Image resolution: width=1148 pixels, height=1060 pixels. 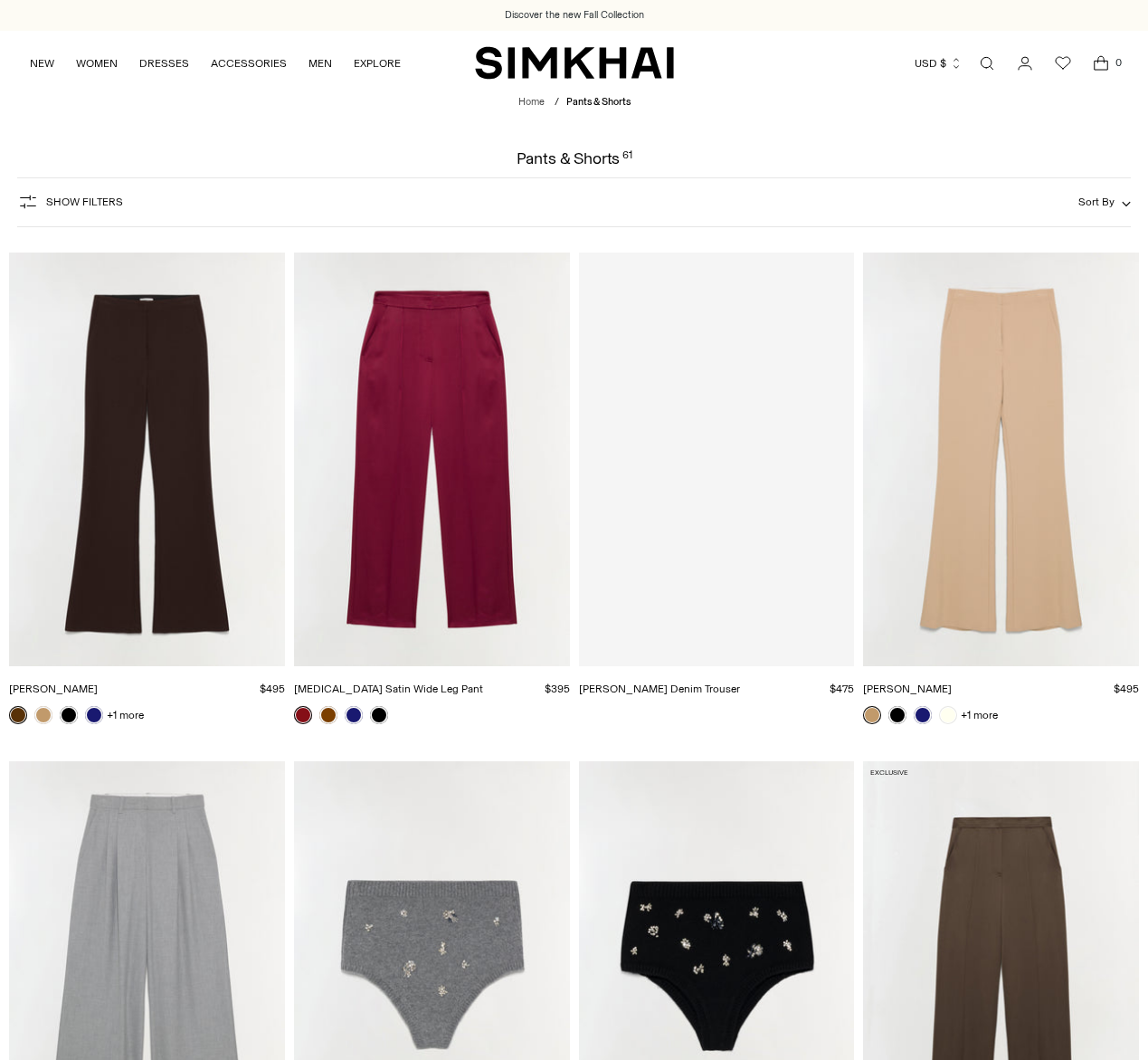 I want to click on a: Go to the account page, so click(x=1025, y=63).